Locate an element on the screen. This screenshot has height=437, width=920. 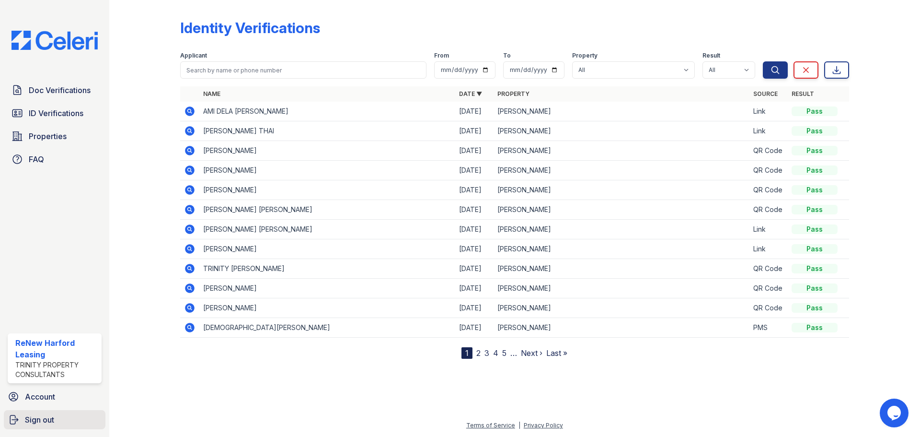
a: 2 is located at coordinates (478, 353).